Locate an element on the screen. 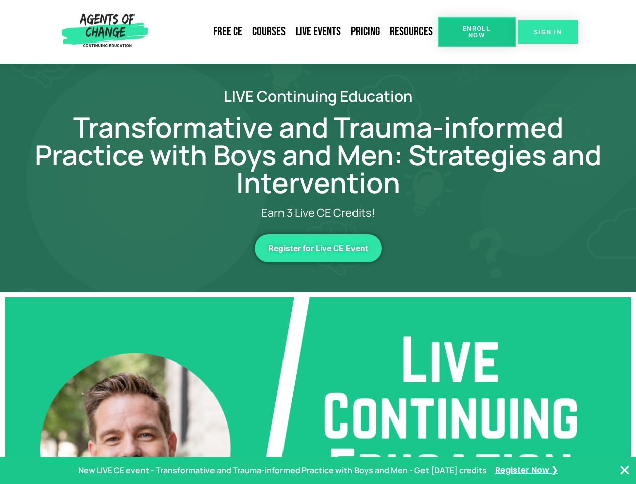  span: Enroll Now is located at coordinates (477, 32).